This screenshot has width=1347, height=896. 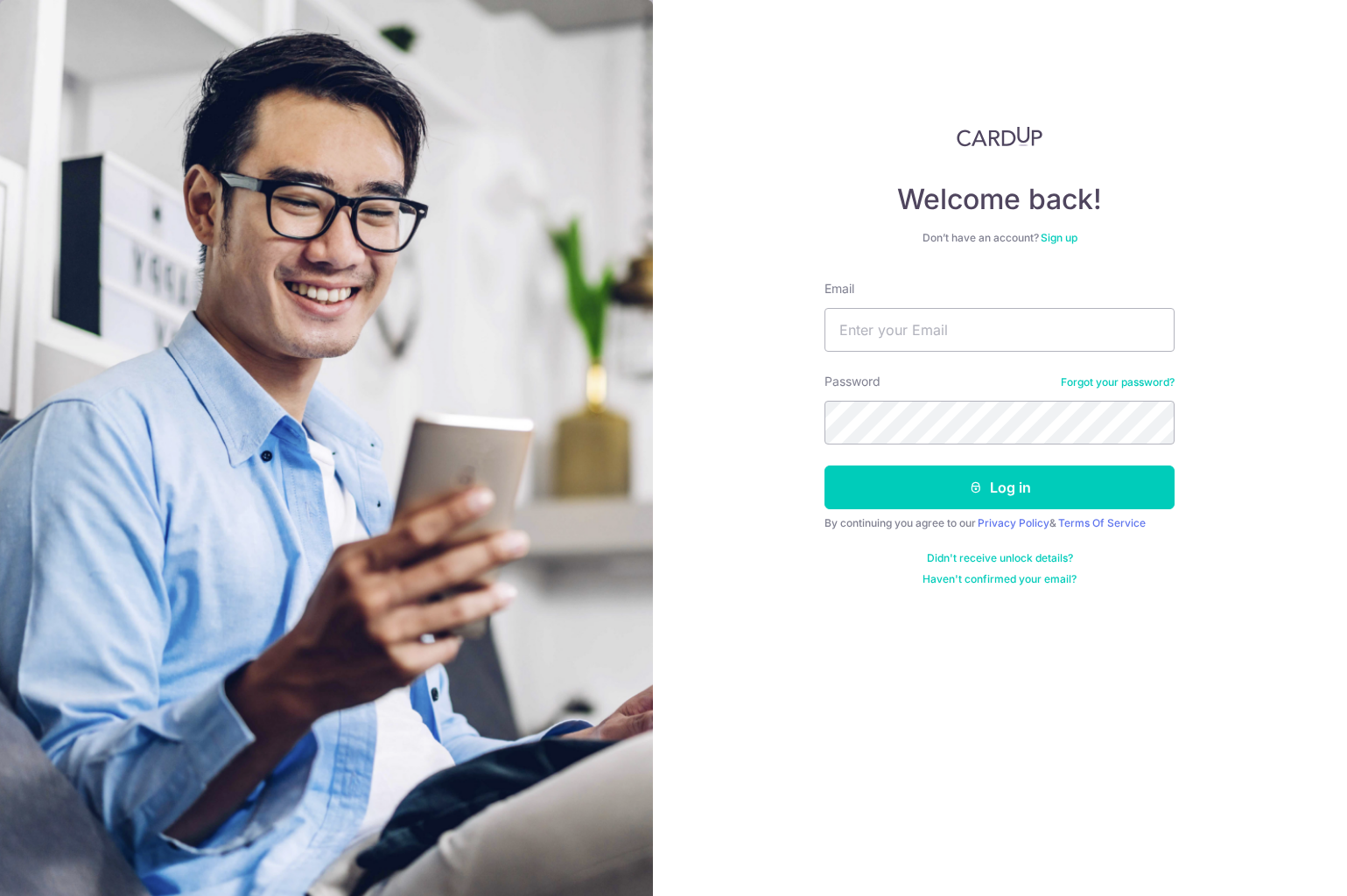 What do you see at coordinates (999, 523) in the screenshot?
I see `div: By continuing you agree to our &` at bounding box center [999, 523].